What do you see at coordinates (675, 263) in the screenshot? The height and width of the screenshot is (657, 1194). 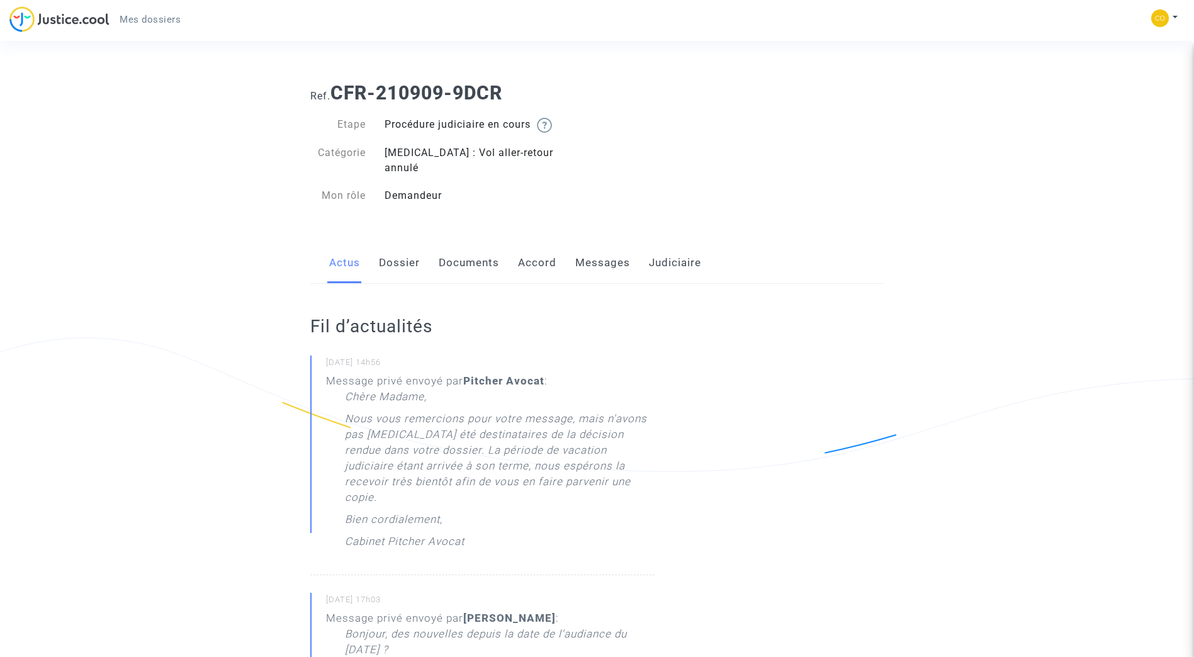 I see `a: Judiciaire` at bounding box center [675, 263].